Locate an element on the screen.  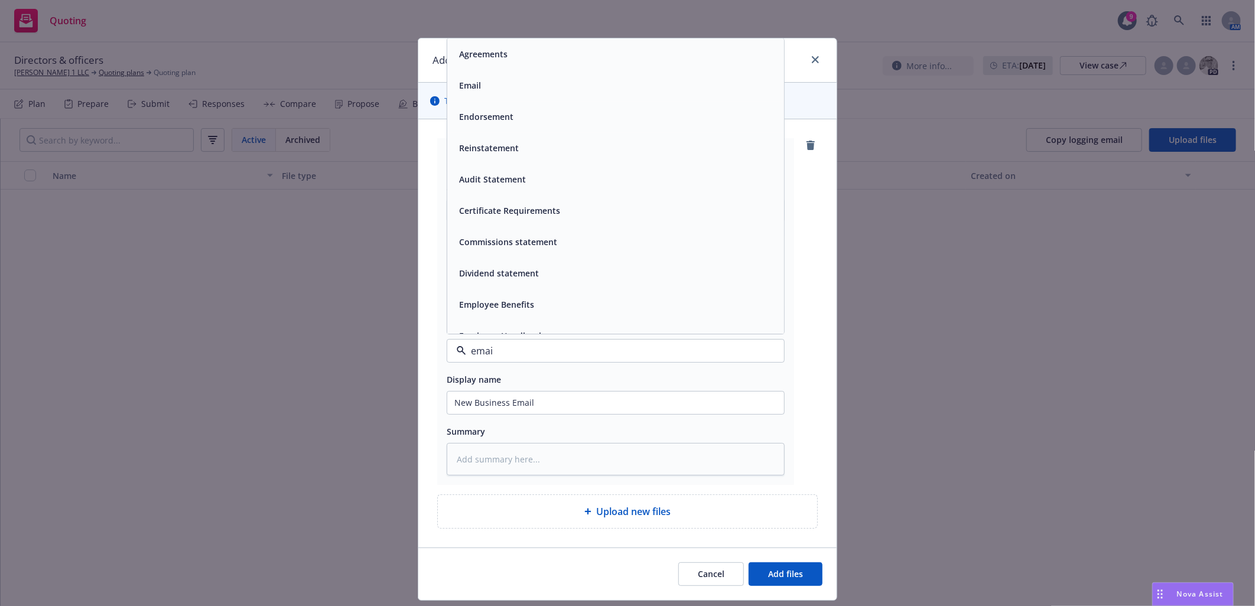
button: Endorsement is located at coordinates (486, 116).